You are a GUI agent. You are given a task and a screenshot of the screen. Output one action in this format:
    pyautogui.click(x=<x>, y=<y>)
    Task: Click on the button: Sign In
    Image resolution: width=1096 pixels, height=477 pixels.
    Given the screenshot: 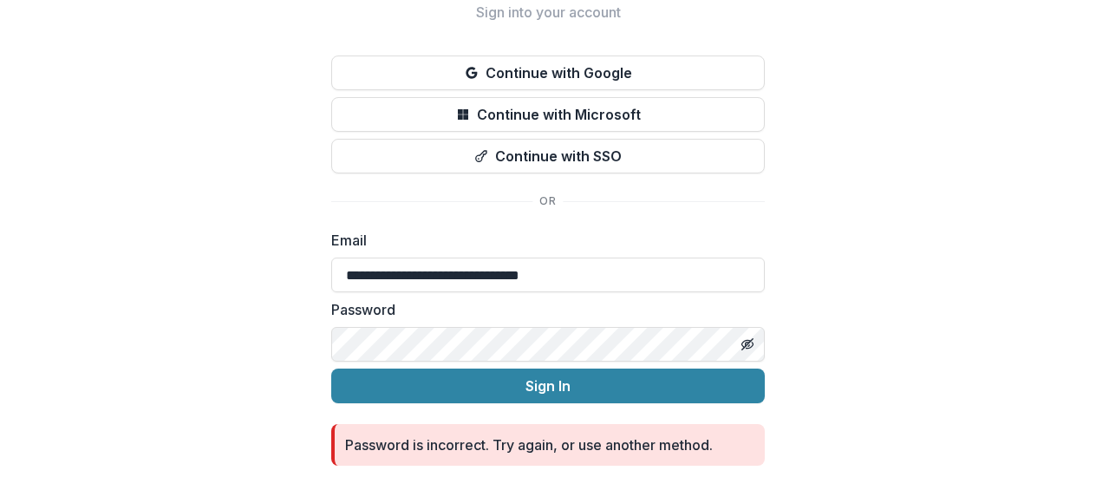 What is the action you would take?
    pyautogui.click(x=548, y=386)
    